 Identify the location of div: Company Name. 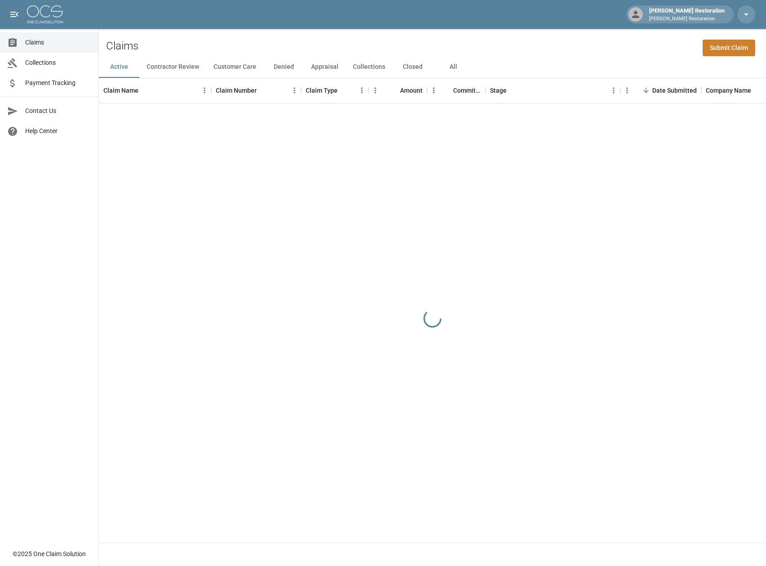
(728, 90).